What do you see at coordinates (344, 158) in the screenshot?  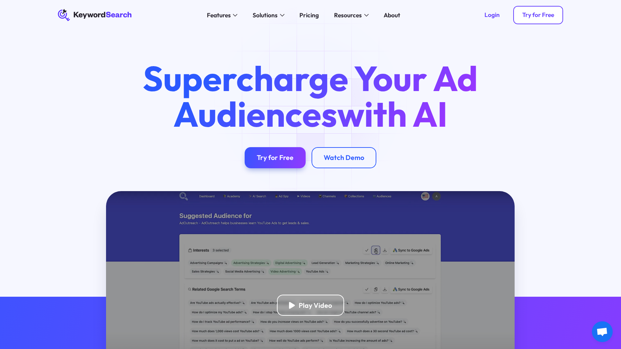 I see `div: Watch Demo` at bounding box center [344, 158].